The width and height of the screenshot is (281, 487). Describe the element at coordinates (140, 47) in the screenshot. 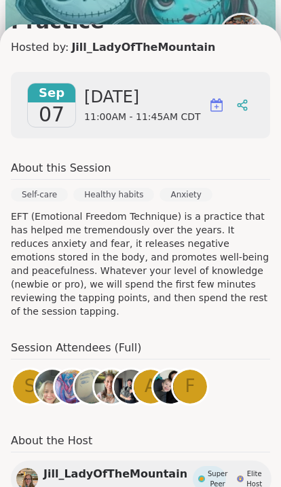

I see `h4: Hosted by:` at that location.